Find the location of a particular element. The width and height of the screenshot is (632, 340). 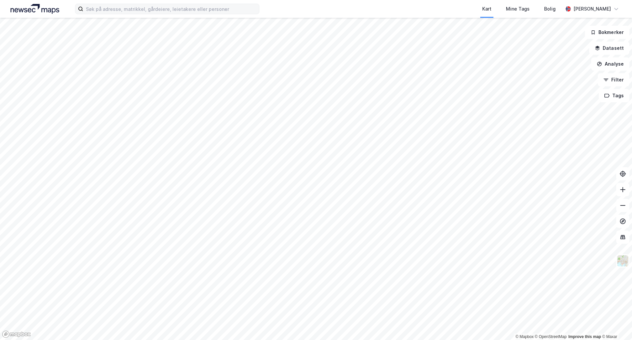

div: Kart is located at coordinates (487, 9).